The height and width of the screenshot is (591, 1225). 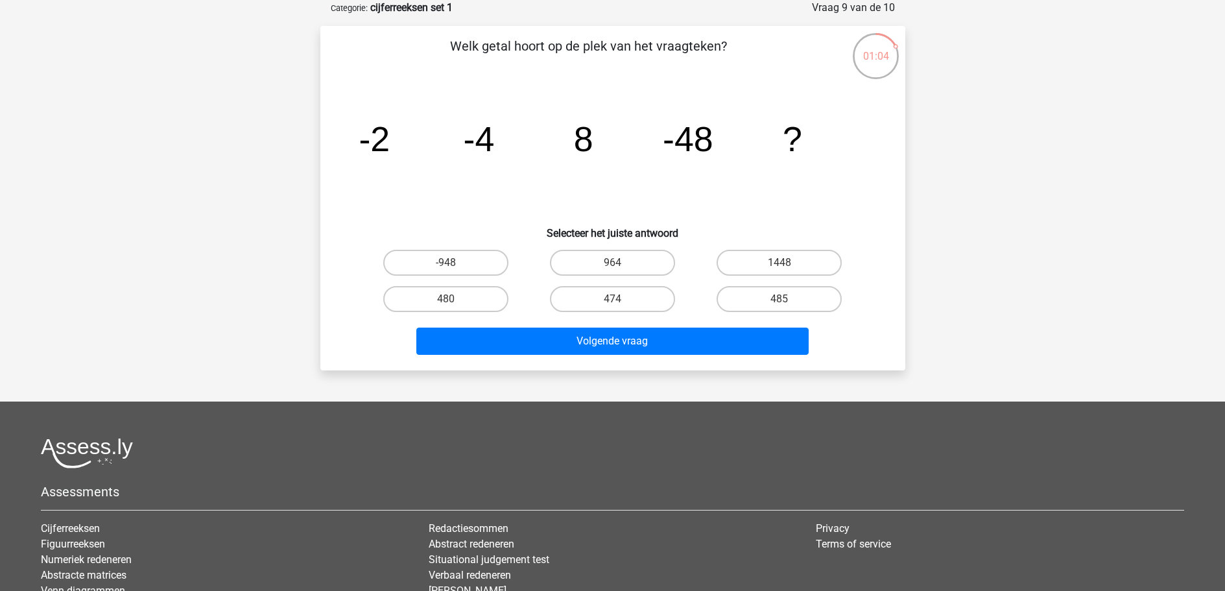 What do you see at coordinates (779, 299) in the screenshot?
I see `label: 485` at bounding box center [779, 299].